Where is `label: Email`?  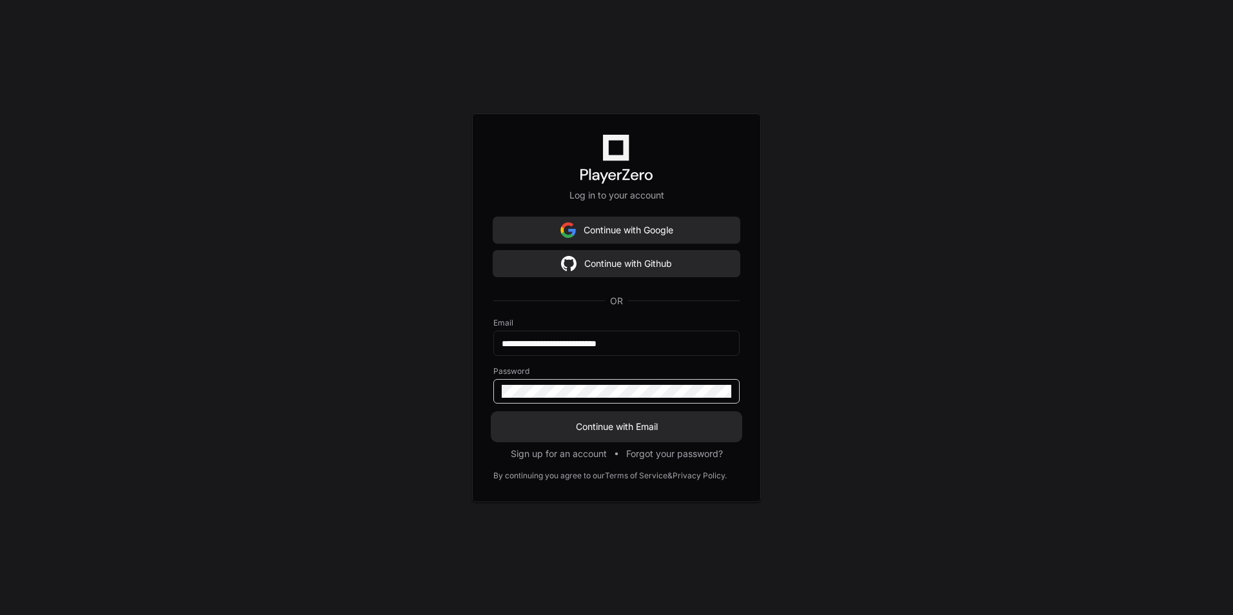 label: Email is located at coordinates (617, 323).